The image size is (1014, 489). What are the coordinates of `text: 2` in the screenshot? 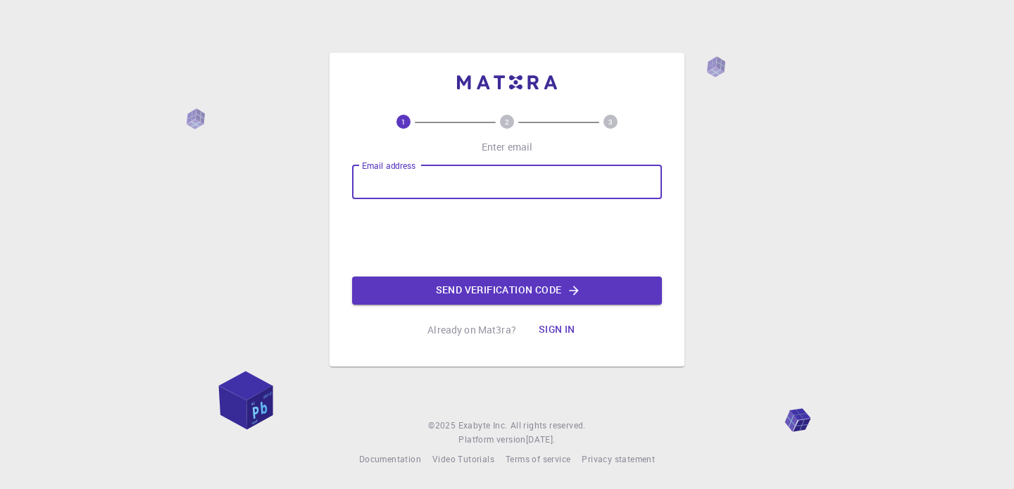 It's located at (507, 122).